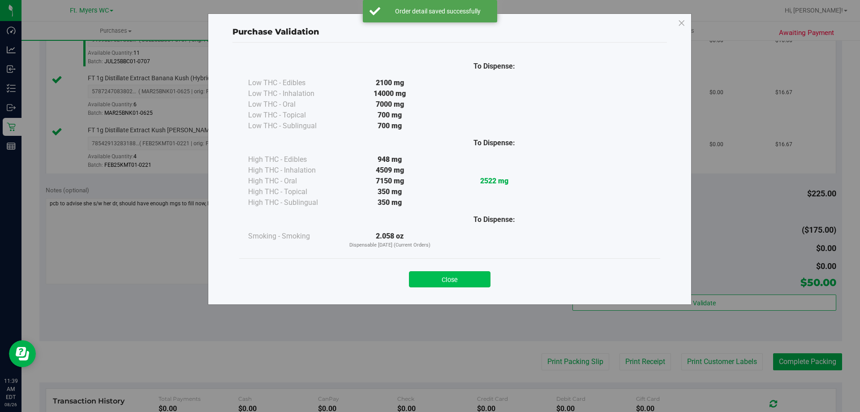 This screenshot has height=412, width=860. I want to click on div: Low THC - Sublingual, so click(293, 126).